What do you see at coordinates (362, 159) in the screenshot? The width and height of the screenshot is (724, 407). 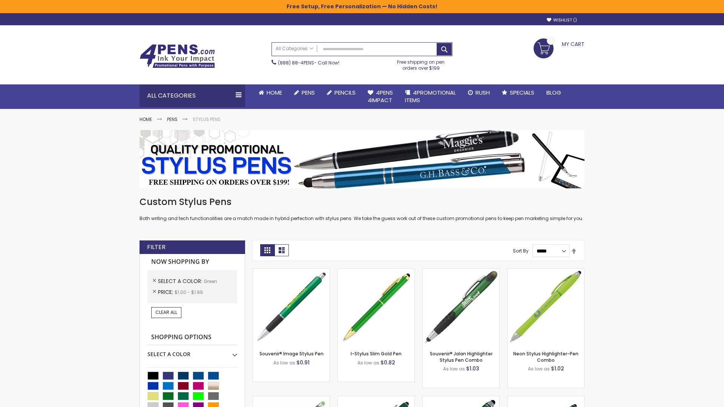 I see `img: Stylus Pens` at bounding box center [362, 159].